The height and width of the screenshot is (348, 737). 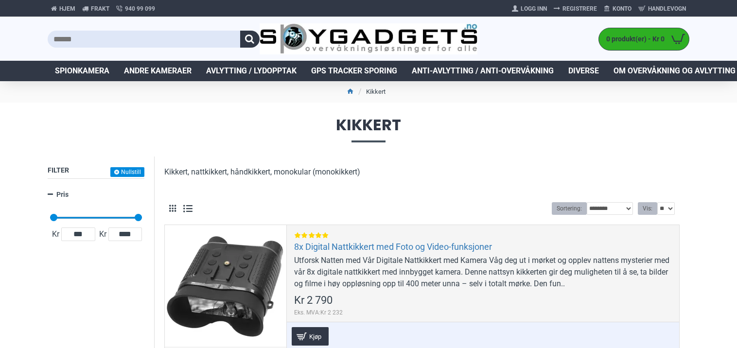 I want to click on span: Kikkert, so click(x=368, y=129).